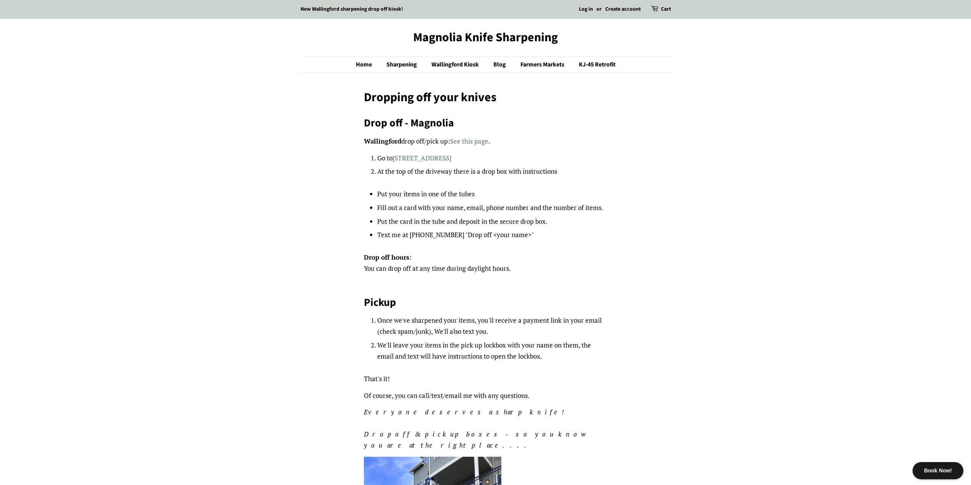 The width and height of the screenshot is (971, 485). Describe the element at coordinates (492, 194) in the screenshot. I see `li: Put your items in one of the tubes` at that location.